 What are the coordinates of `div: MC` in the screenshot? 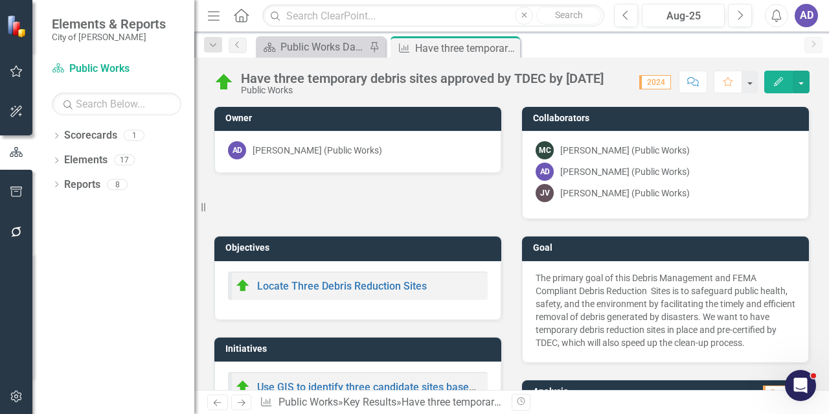 It's located at (545, 150).